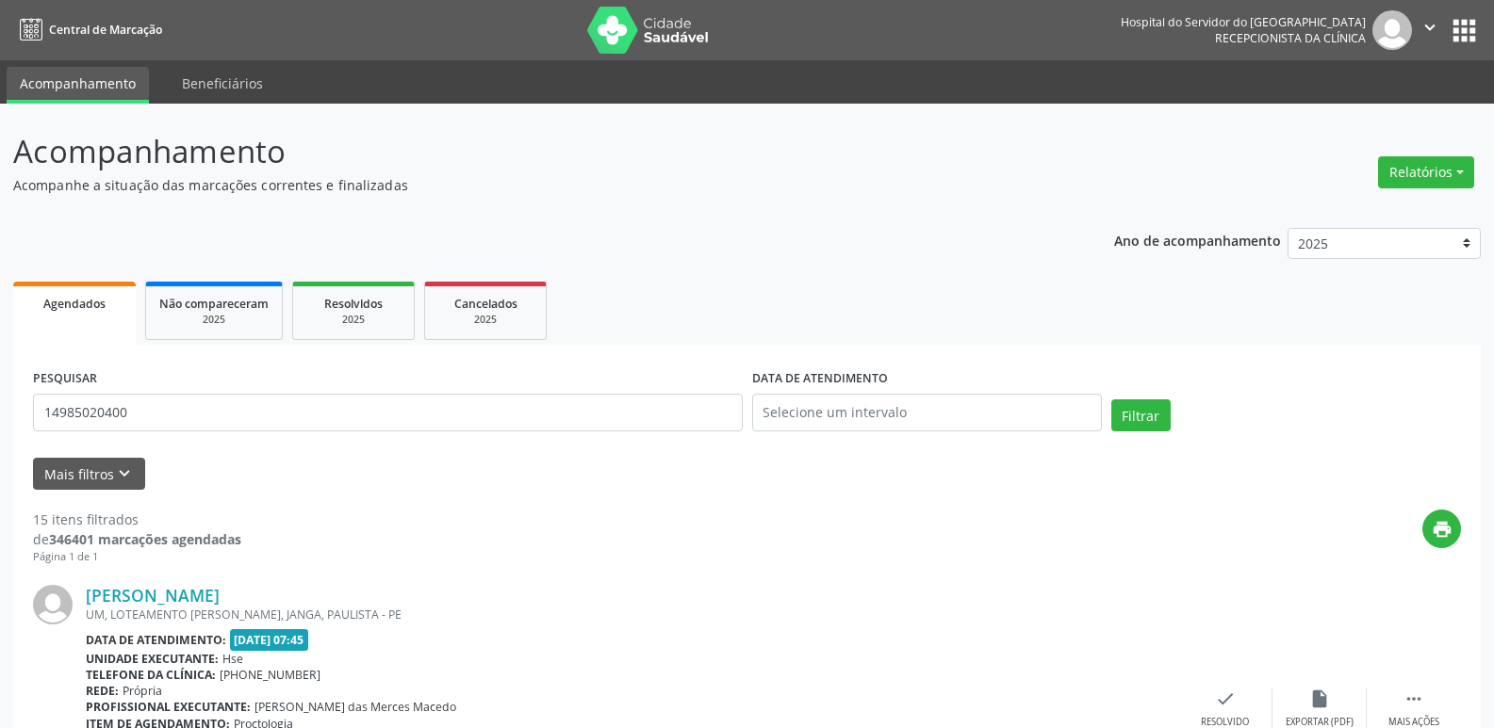 This screenshot has height=728, width=1494. I want to click on p: Acompanhamento, so click(527, 152).